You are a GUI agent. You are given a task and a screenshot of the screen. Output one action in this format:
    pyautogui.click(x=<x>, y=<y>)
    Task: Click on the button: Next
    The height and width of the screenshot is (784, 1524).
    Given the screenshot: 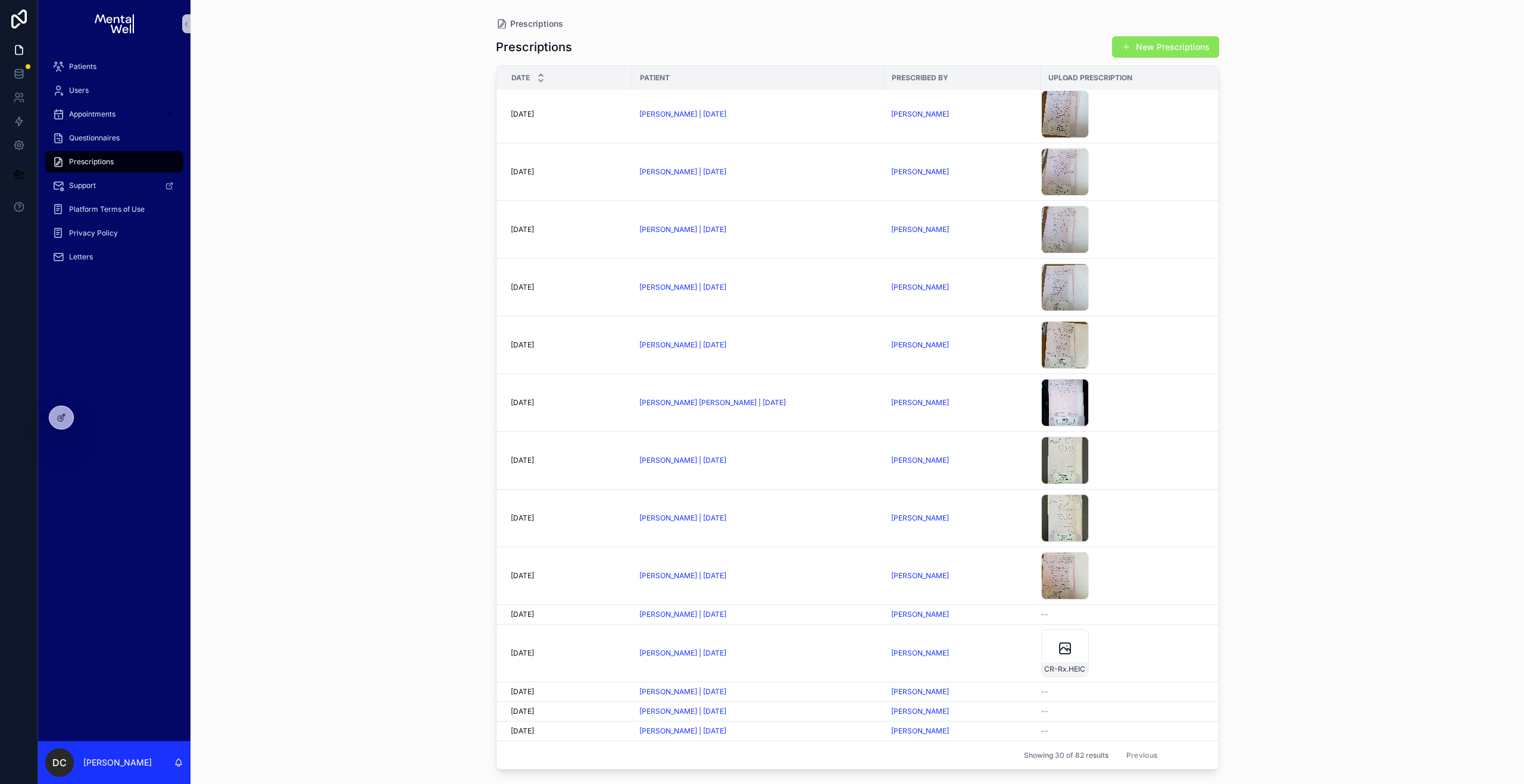 What is the action you would take?
    pyautogui.click(x=1187, y=755)
    